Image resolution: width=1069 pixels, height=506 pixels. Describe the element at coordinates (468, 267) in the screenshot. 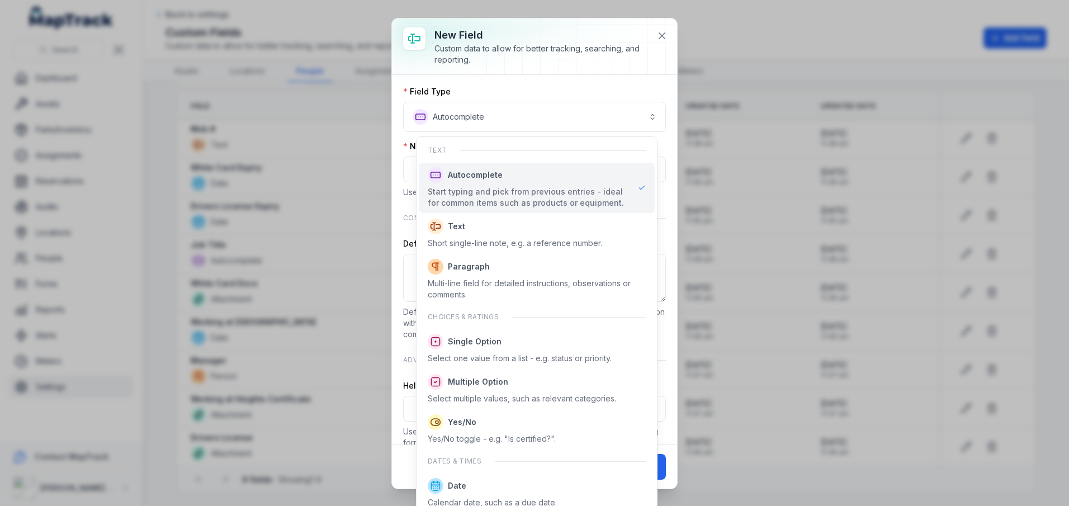

I see `span: Paragraph` at that location.